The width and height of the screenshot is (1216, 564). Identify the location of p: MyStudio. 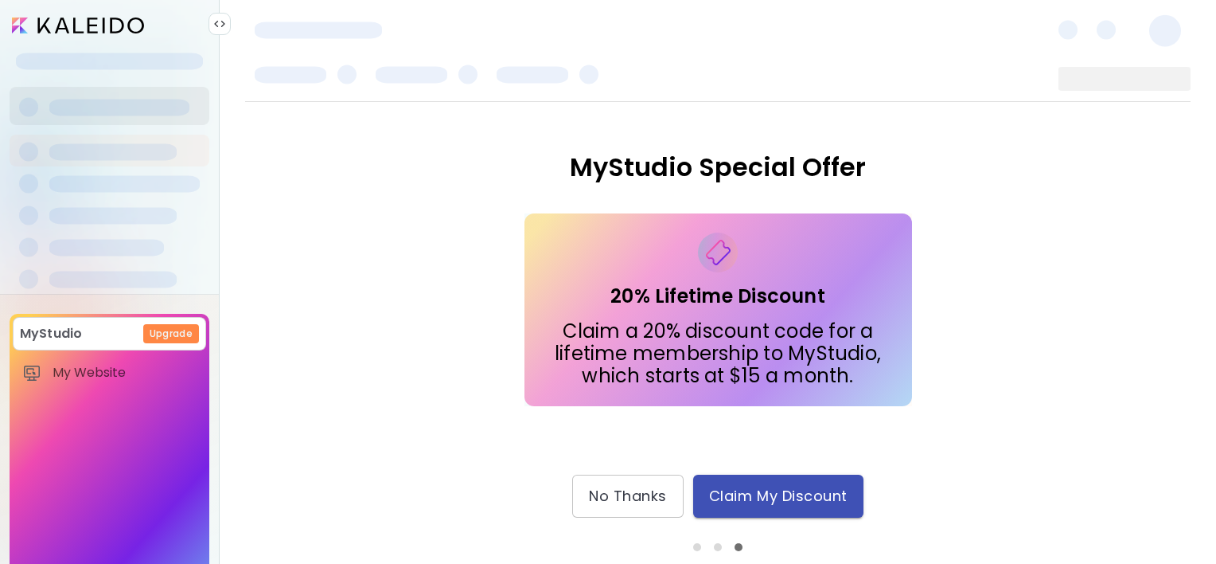
(51, 334).